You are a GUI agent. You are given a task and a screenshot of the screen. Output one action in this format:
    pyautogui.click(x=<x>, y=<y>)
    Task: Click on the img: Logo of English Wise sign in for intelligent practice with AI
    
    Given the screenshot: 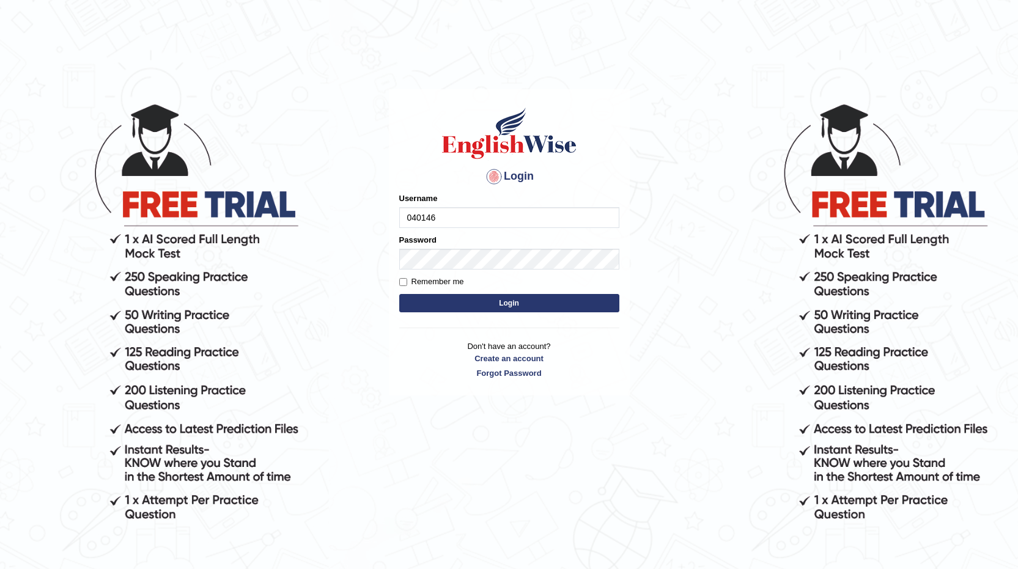 What is the action you would take?
    pyautogui.click(x=509, y=133)
    